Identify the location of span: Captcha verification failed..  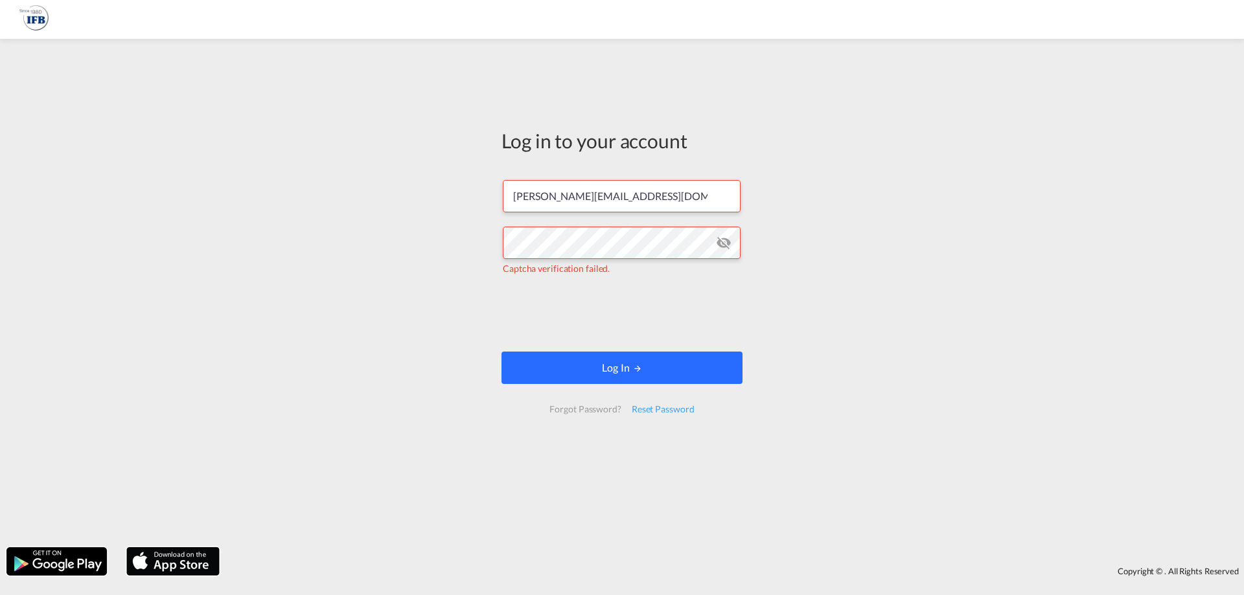
(556, 268).